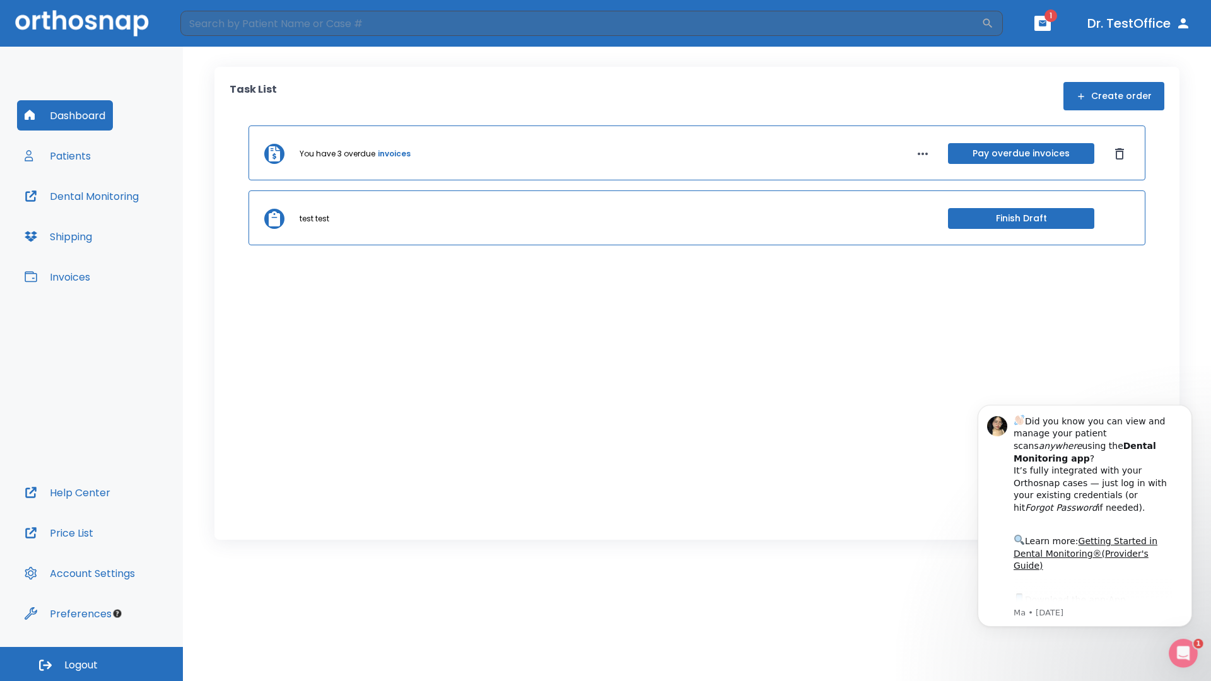  What do you see at coordinates (58, 237) in the screenshot?
I see `a: Shipping` at bounding box center [58, 237].